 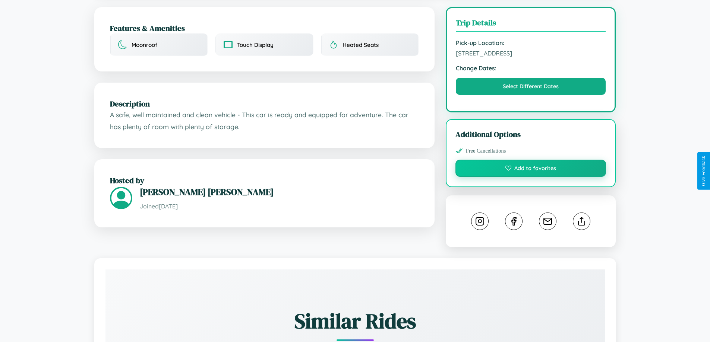 What do you see at coordinates (531, 24) in the screenshot?
I see `h3: Trip Details` at bounding box center [531, 24].